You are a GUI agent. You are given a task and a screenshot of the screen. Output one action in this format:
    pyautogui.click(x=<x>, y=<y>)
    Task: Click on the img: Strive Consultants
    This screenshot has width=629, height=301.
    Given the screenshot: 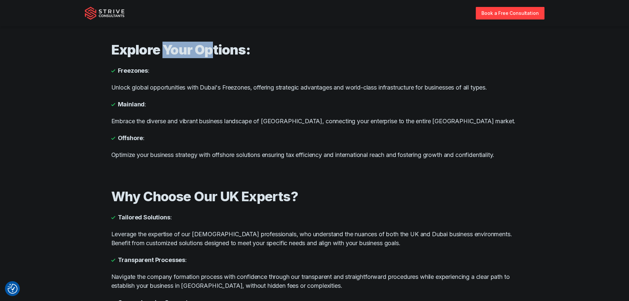 What is the action you would take?
    pyautogui.click(x=105, y=13)
    